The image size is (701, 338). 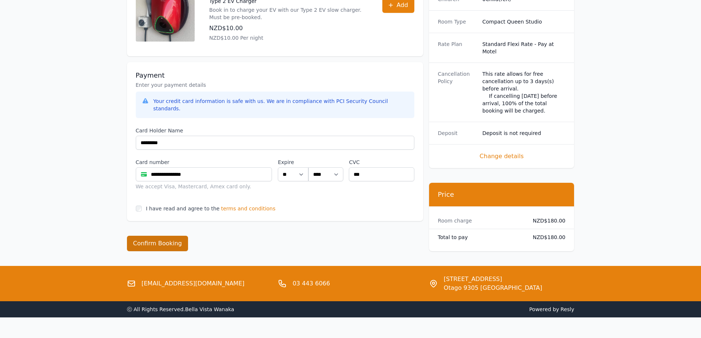 I want to click on label: CVC, so click(x=381, y=162).